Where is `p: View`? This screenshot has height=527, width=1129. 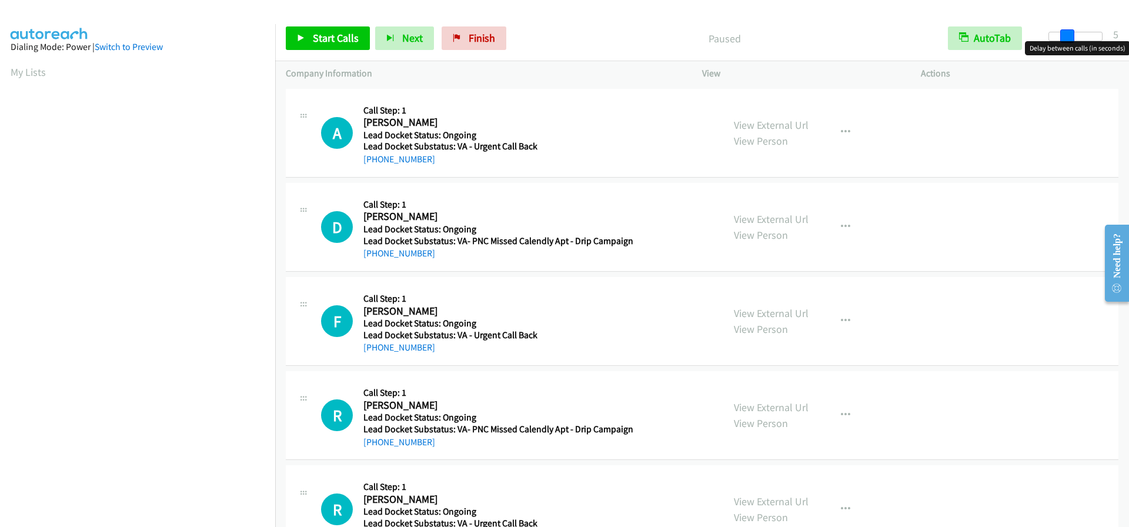 p: View is located at coordinates (801, 74).